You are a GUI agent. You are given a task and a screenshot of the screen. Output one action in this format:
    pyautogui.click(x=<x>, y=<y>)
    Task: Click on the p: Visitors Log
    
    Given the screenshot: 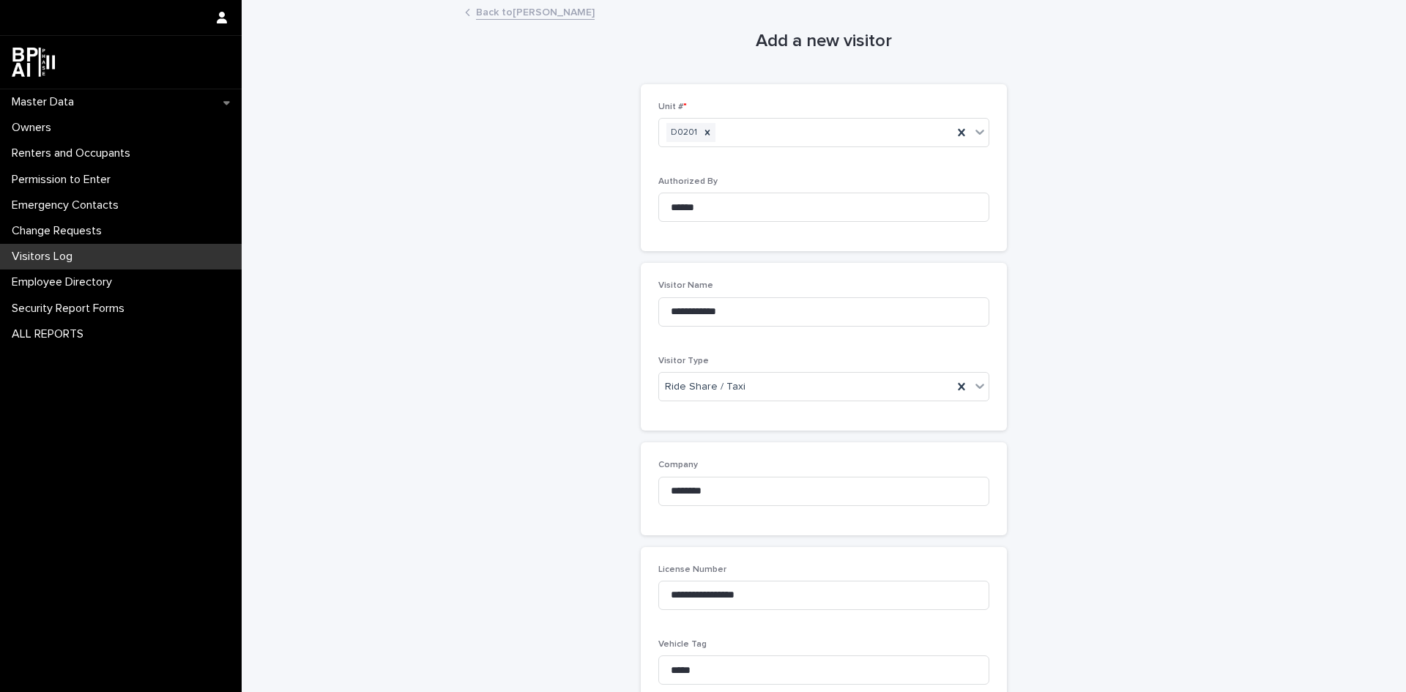 What is the action you would take?
    pyautogui.click(x=45, y=256)
    